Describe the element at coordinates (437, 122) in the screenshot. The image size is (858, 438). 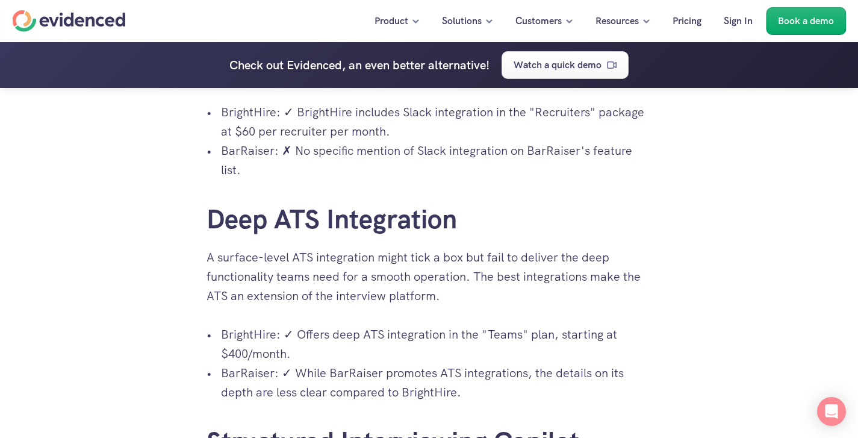
I see `p: BrightHire: ✓ BrightHire includes Slack integration in the "Recruiters" package at $60 per recrui...` at that location.